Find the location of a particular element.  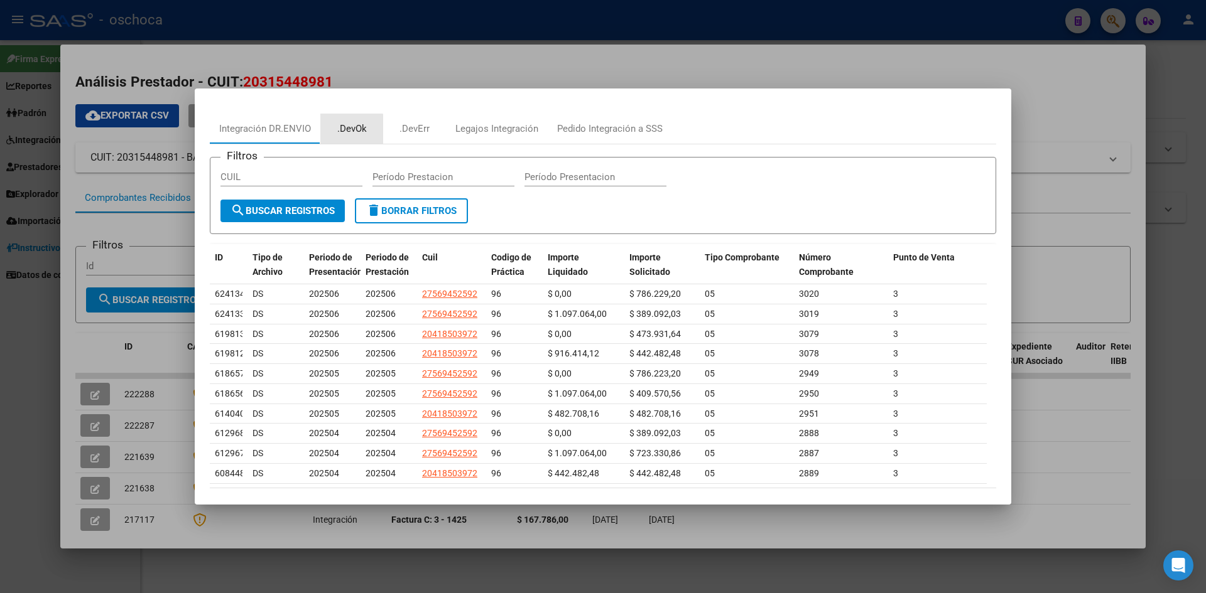

span: 614040 is located at coordinates (230, 414).